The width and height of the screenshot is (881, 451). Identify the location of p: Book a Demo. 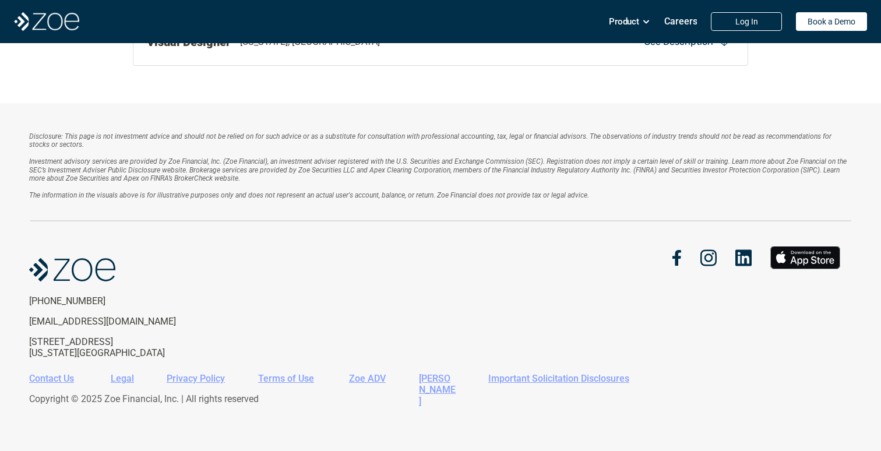
(832, 22).